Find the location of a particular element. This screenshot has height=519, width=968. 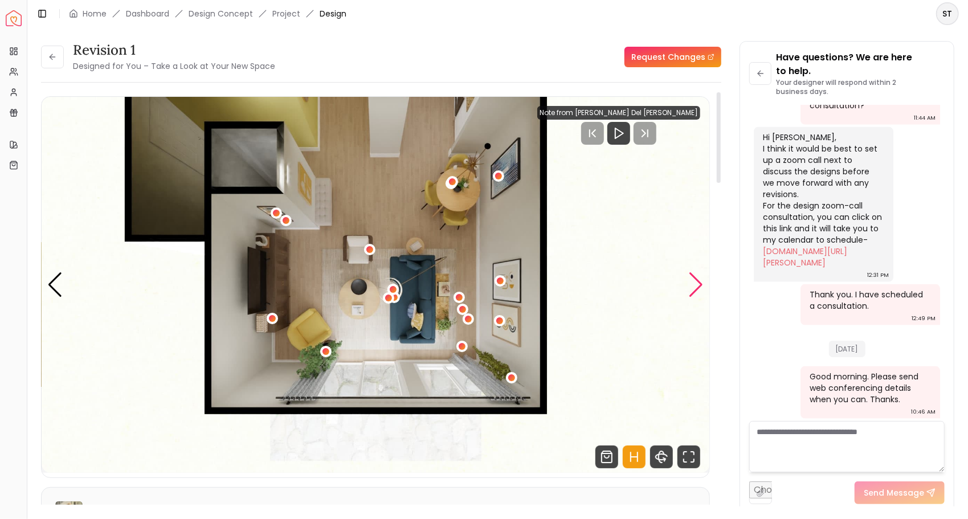

li: Design Concept is located at coordinates (221, 14).